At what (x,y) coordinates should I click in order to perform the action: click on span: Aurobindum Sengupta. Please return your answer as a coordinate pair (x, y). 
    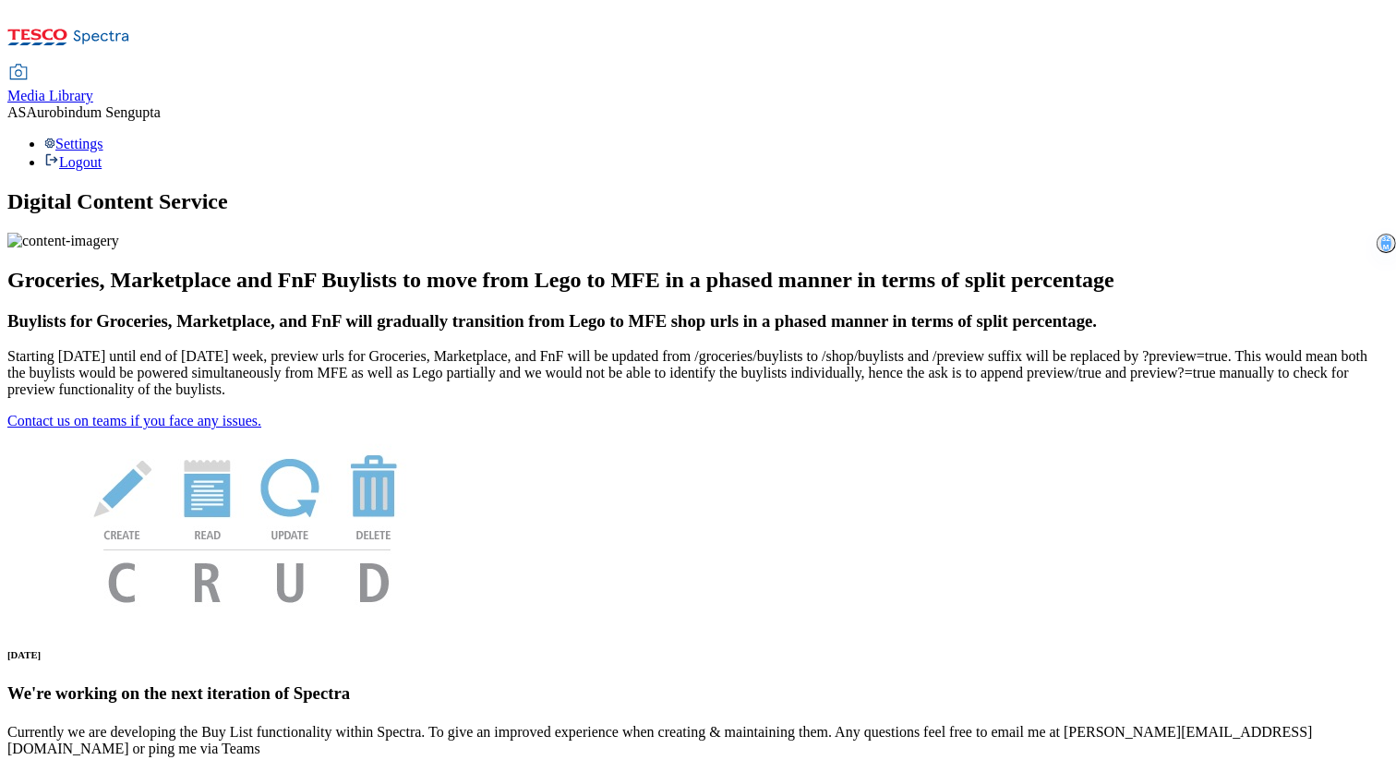
    Looking at the image, I should click on (92, 112).